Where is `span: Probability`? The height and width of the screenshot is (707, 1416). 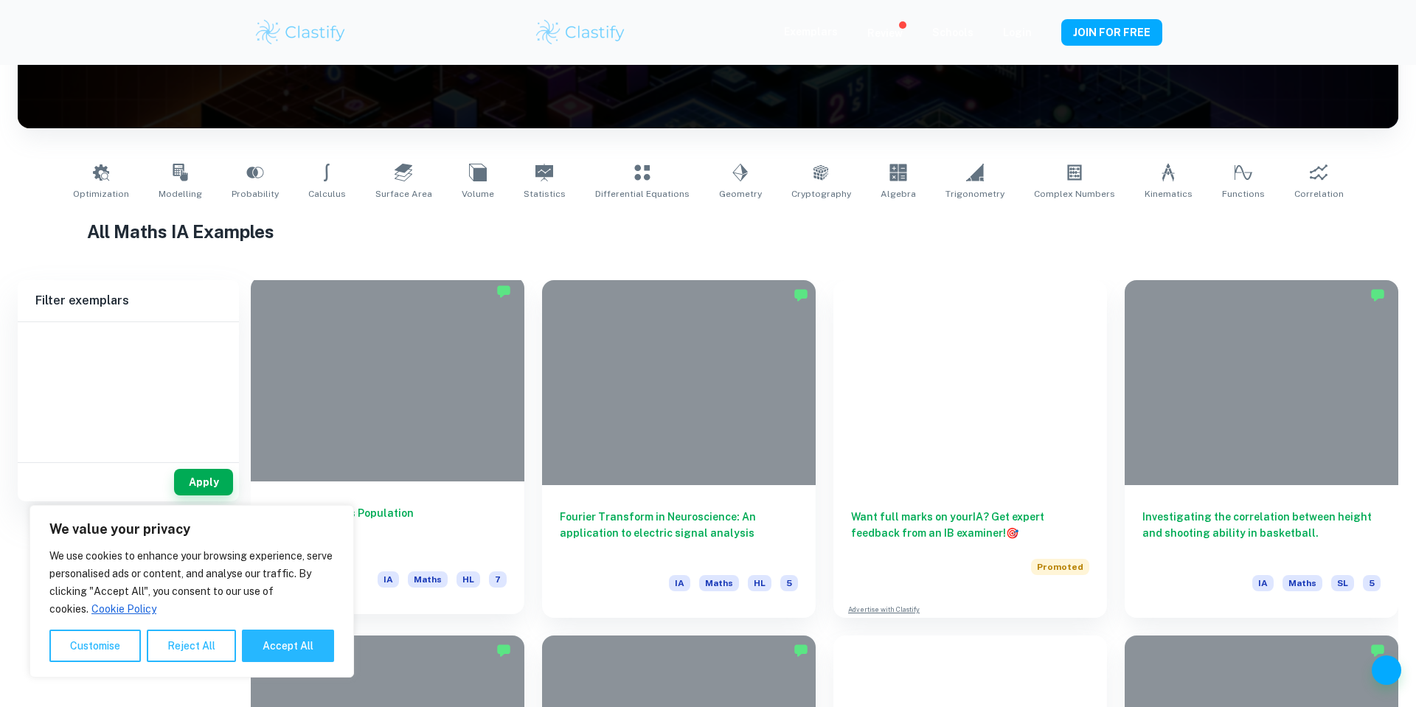 span: Probability is located at coordinates (255, 194).